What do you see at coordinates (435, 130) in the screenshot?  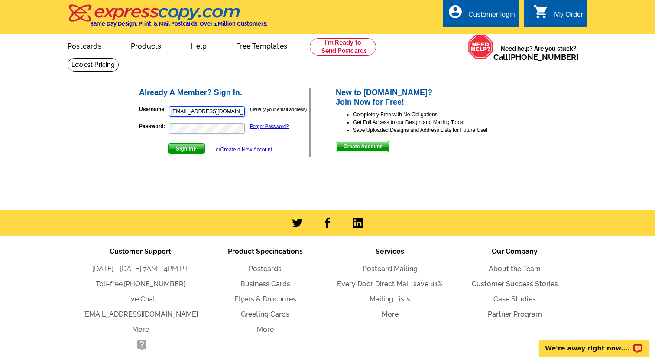 I see `li: Save Uploaded Designs and Address Lists for Future Use!` at bounding box center [435, 130].